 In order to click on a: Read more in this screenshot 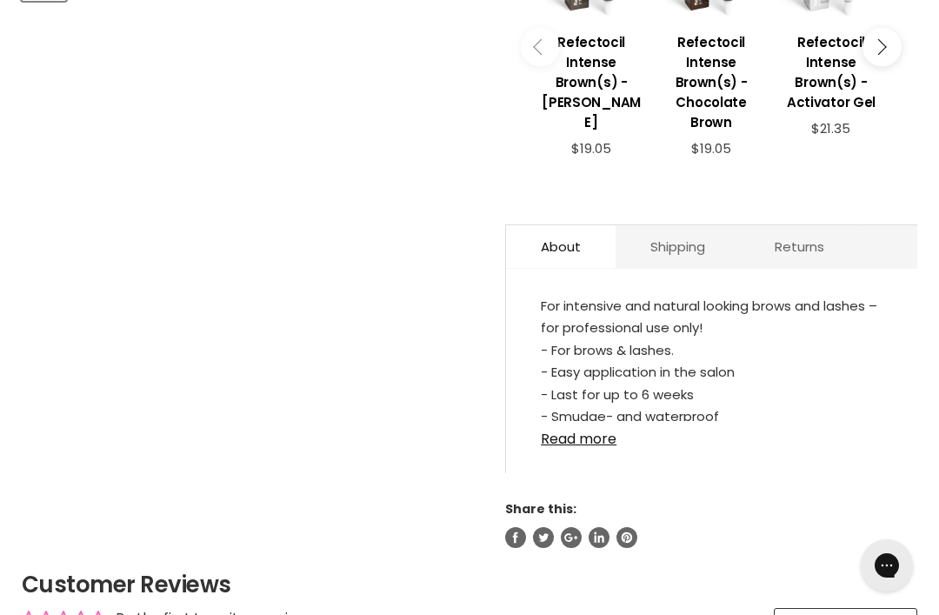, I will do `click(711, 434)`.